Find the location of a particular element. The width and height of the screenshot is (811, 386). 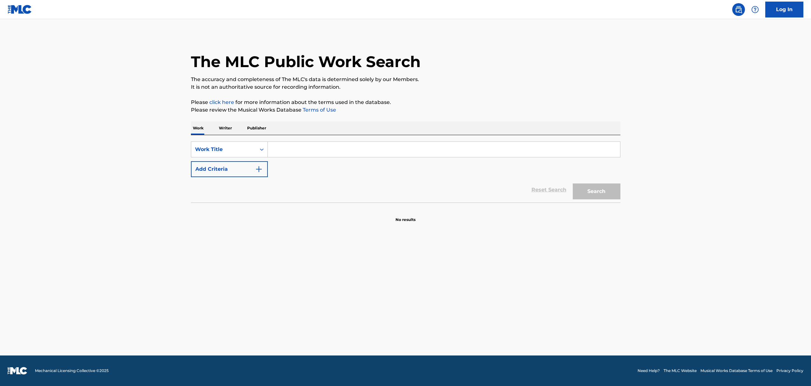

button: Add Criteria is located at coordinates (229, 169).